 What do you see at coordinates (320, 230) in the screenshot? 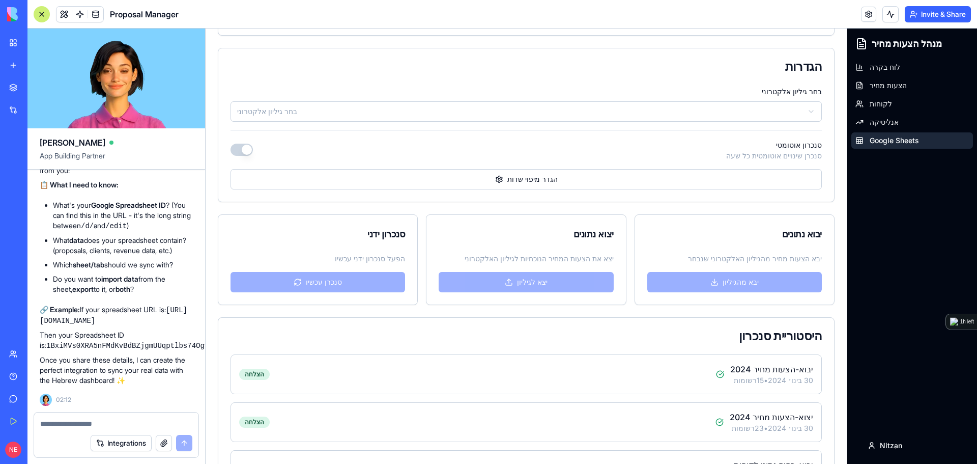
I see `p: יצא את הצעות המחיר הנוכחיות לגיליון האלקטרוני` at bounding box center [320, 230].